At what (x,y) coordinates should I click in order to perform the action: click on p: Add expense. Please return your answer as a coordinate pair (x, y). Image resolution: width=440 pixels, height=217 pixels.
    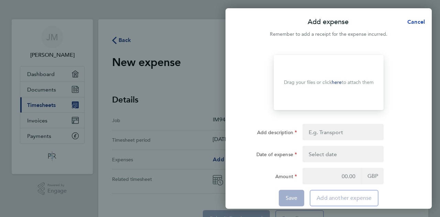
    Looking at the image, I should click on (328, 22).